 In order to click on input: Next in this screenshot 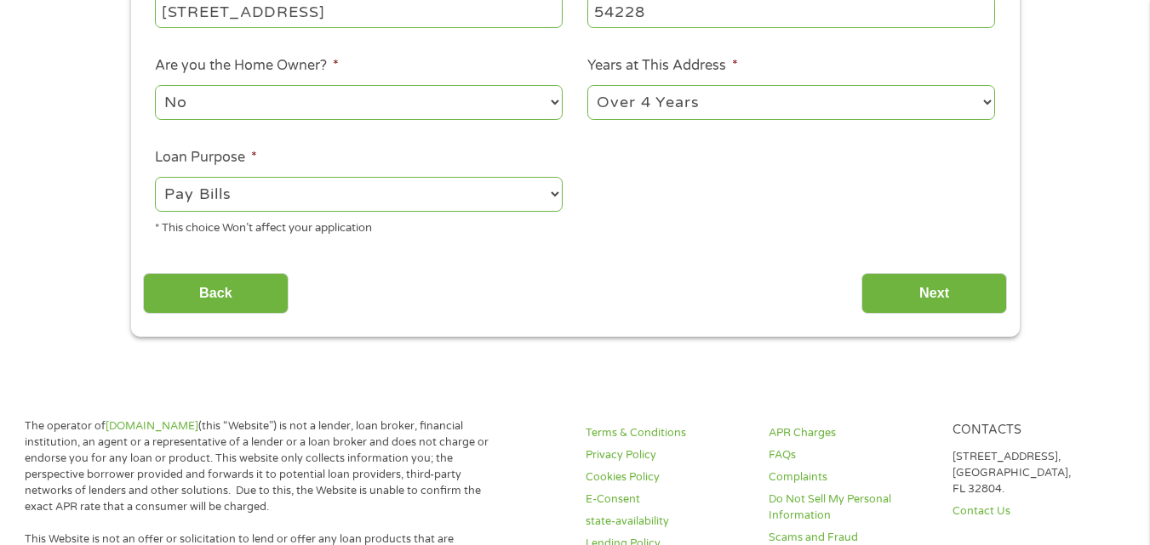, I will do `click(933, 294)`.